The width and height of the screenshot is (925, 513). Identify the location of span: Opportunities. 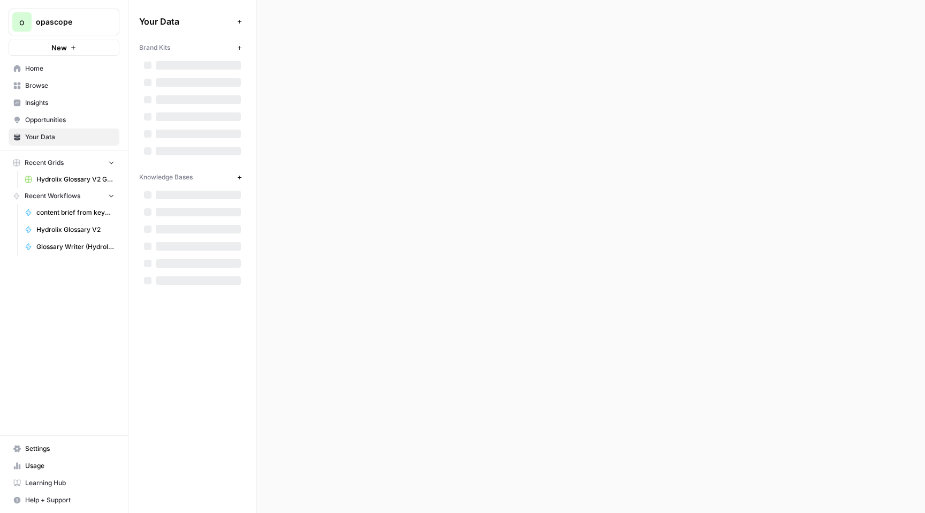
(70, 120).